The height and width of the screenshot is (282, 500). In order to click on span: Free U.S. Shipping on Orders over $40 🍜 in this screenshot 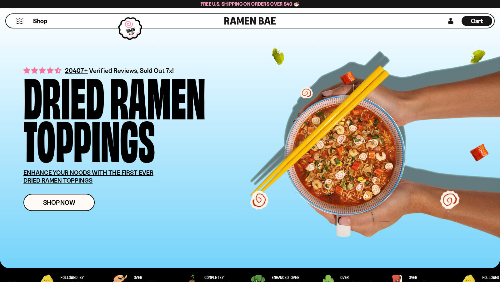, I will do `click(250, 4)`.